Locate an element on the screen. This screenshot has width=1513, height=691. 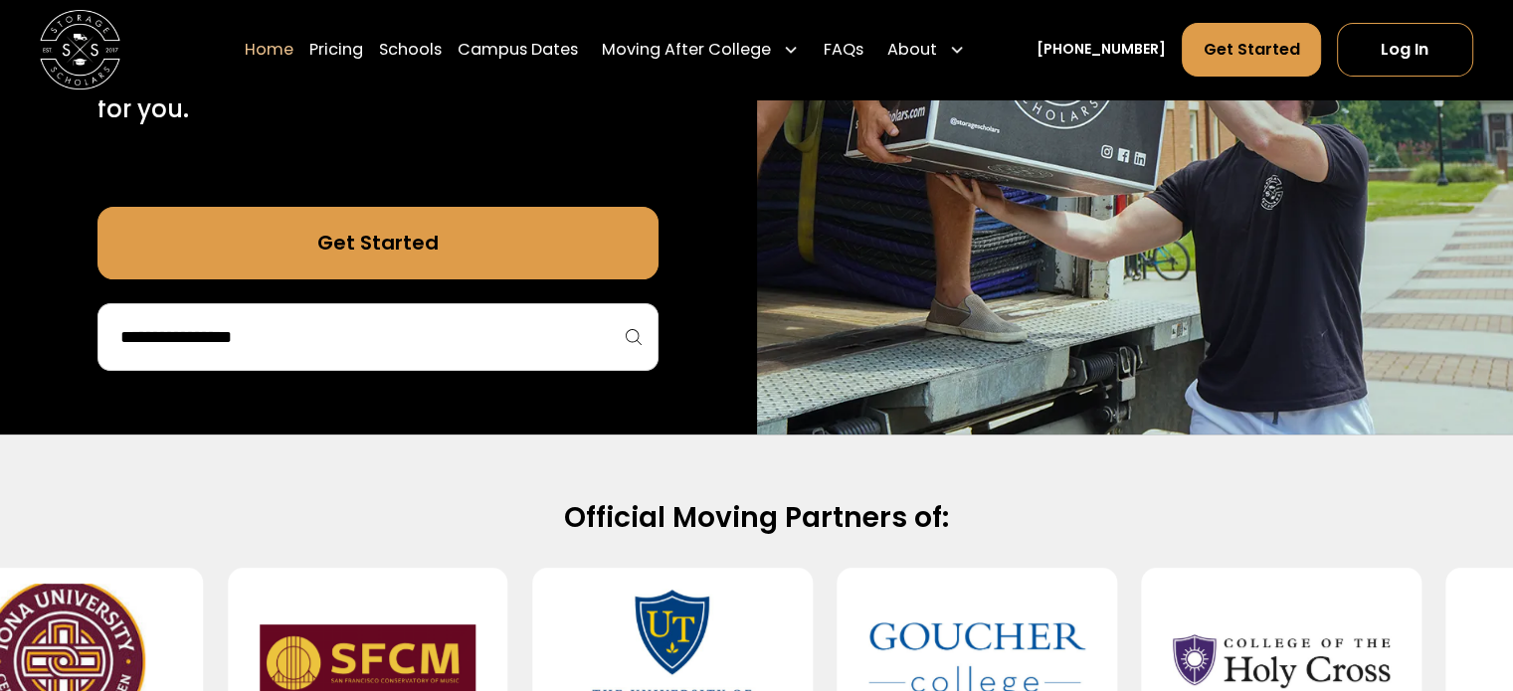
a: Home is located at coordinates (269, 50).